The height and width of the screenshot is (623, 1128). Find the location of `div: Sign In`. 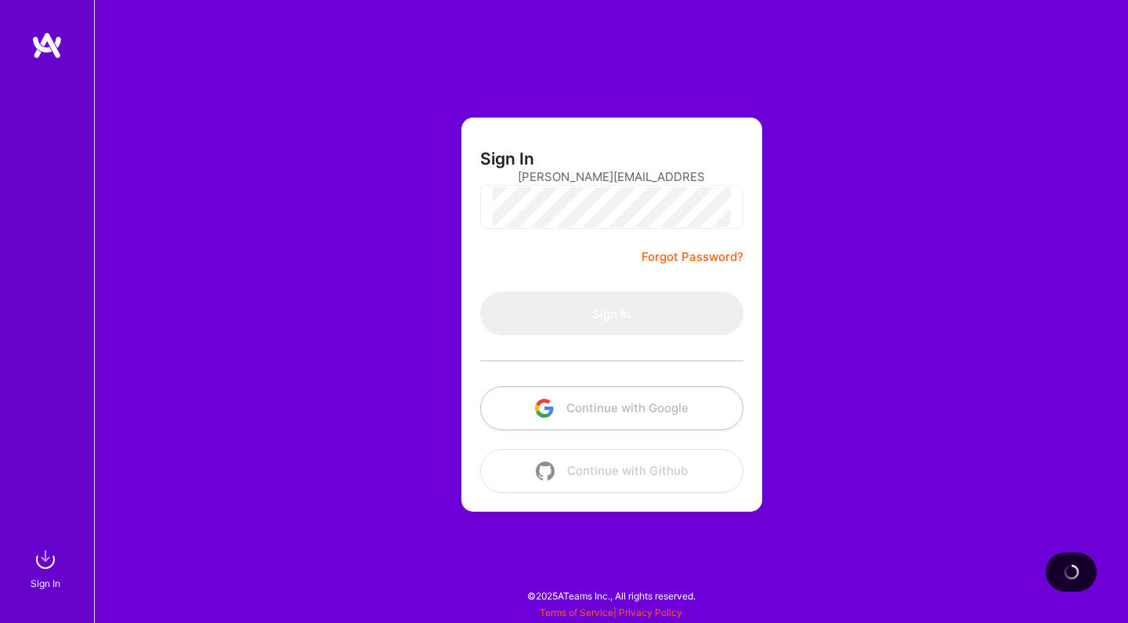

div: Sign In is located at coordinates (45, 583).